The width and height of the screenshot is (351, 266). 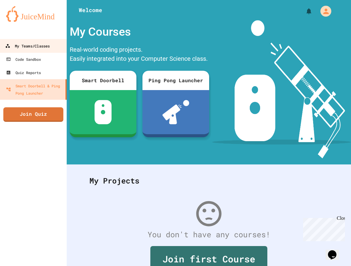 What do you see at coordinates (103, 81) in the screenshot?
I see `div: Smart Doorbell` at bounding box center [103, 81].